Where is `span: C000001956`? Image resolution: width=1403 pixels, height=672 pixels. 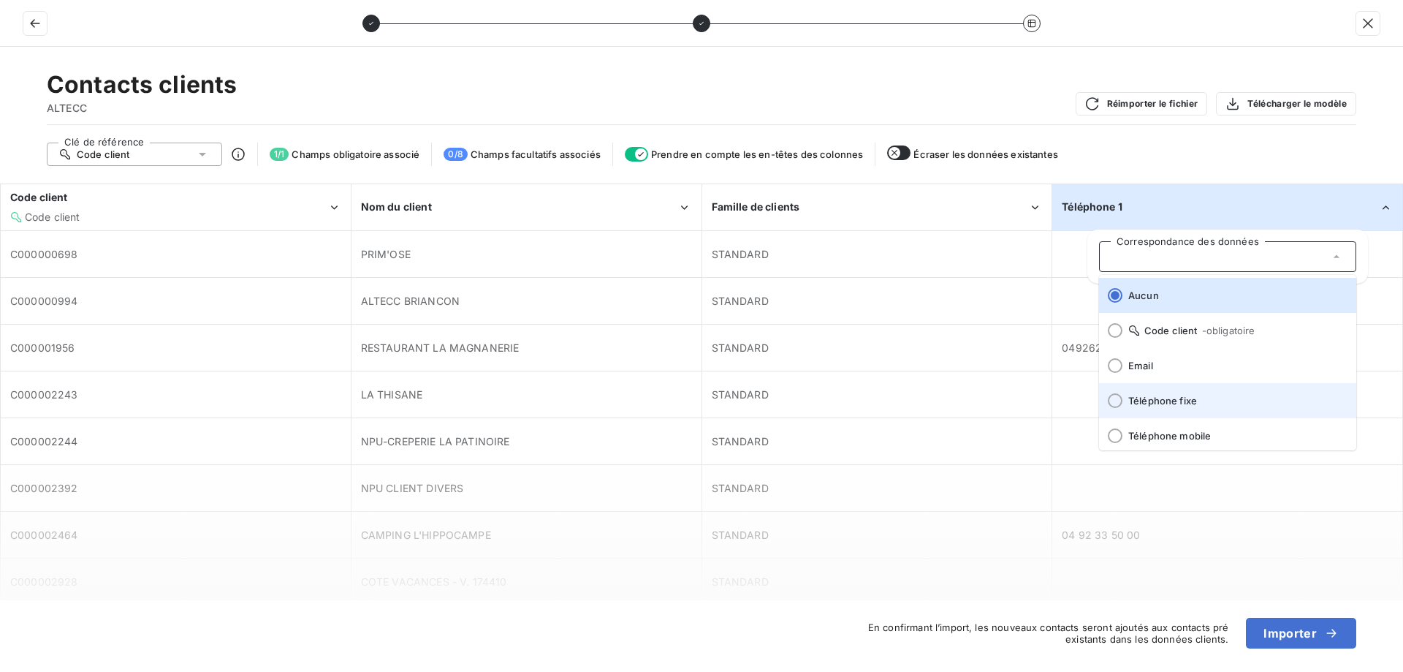 span: C000001956 is located at coordinates (42, 347).